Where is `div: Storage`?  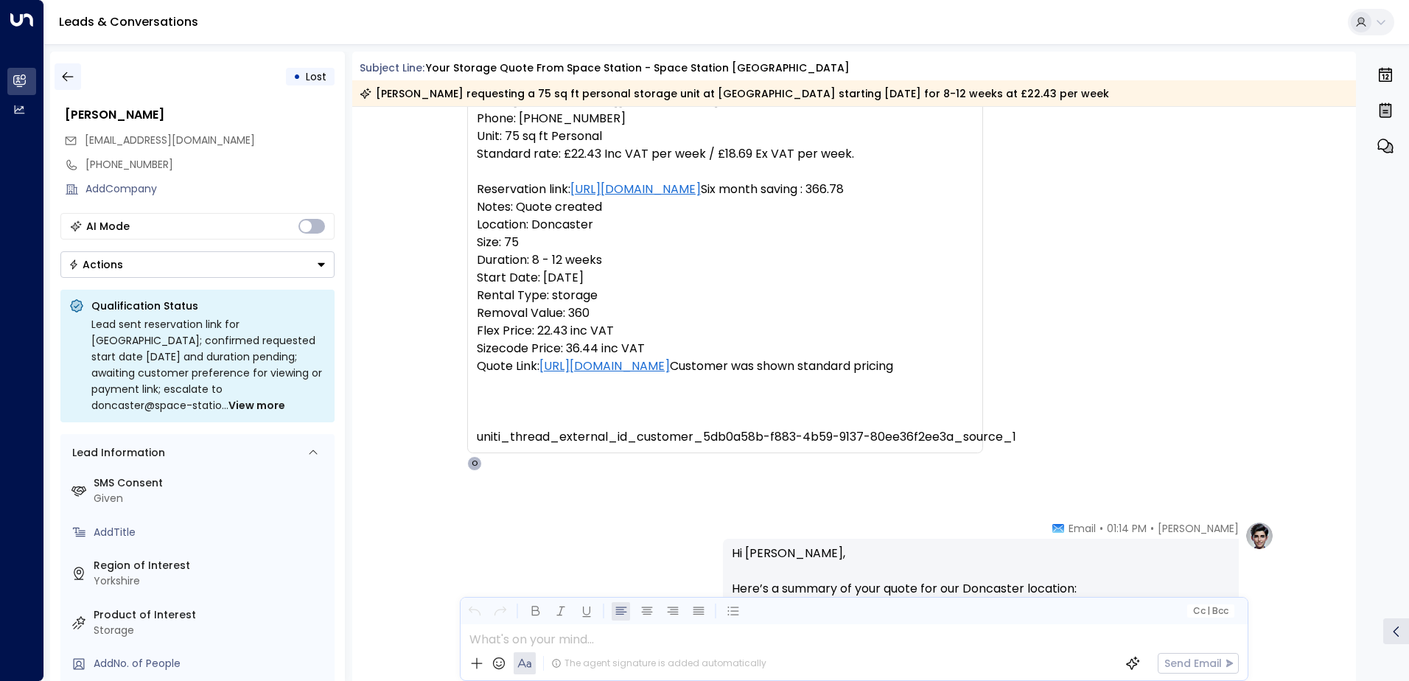 div: Storage is located at coordinates (211, 630).